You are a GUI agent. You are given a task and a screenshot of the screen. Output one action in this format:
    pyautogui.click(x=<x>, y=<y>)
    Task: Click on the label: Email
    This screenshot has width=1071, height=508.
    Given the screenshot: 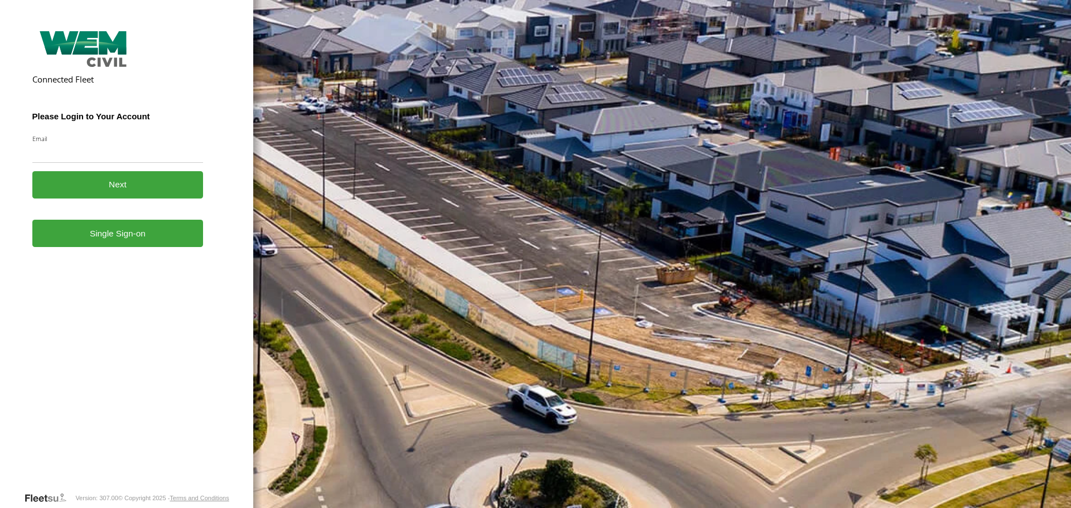 What is the action you would take?
    pyautogui.click(x=118, y=138)
    